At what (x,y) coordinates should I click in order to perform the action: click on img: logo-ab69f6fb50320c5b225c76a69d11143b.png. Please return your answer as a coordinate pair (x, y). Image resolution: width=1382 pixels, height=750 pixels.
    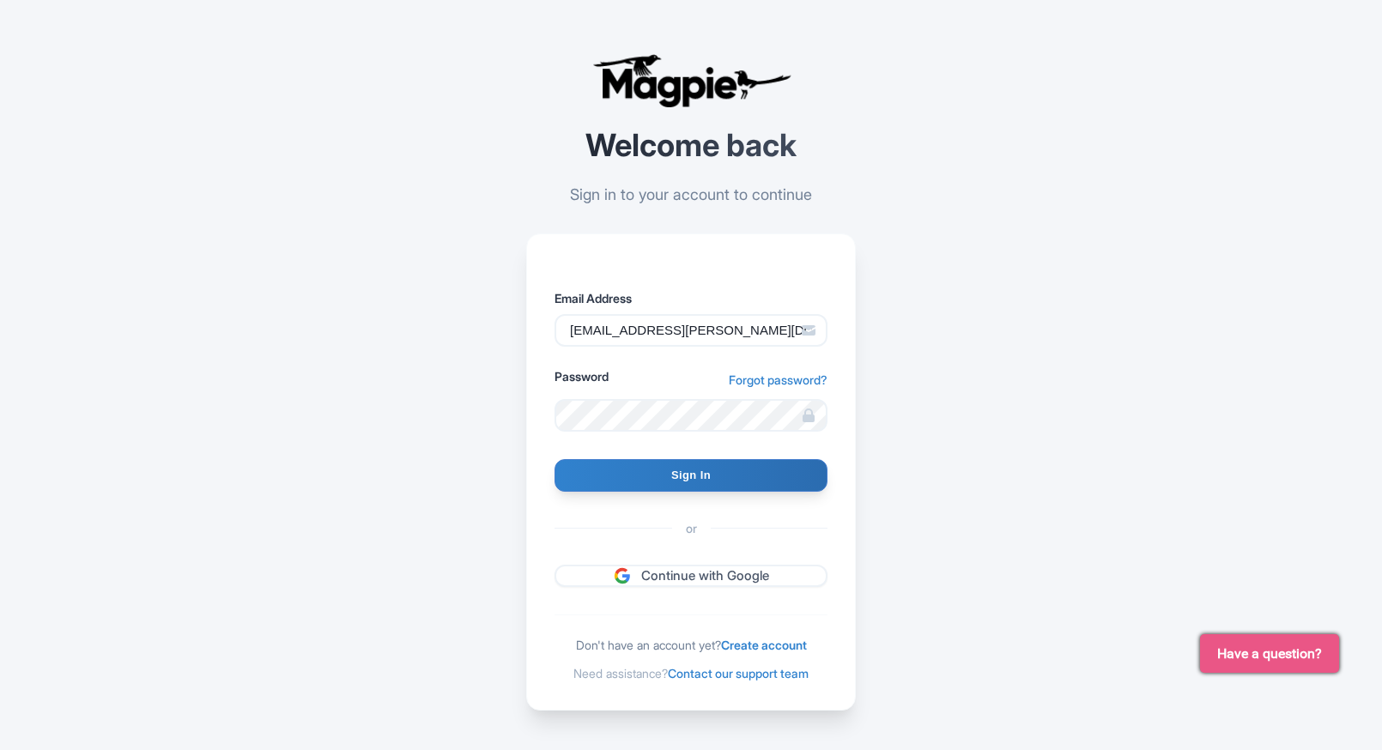
    Looking at the image, I should click on (691, 81).